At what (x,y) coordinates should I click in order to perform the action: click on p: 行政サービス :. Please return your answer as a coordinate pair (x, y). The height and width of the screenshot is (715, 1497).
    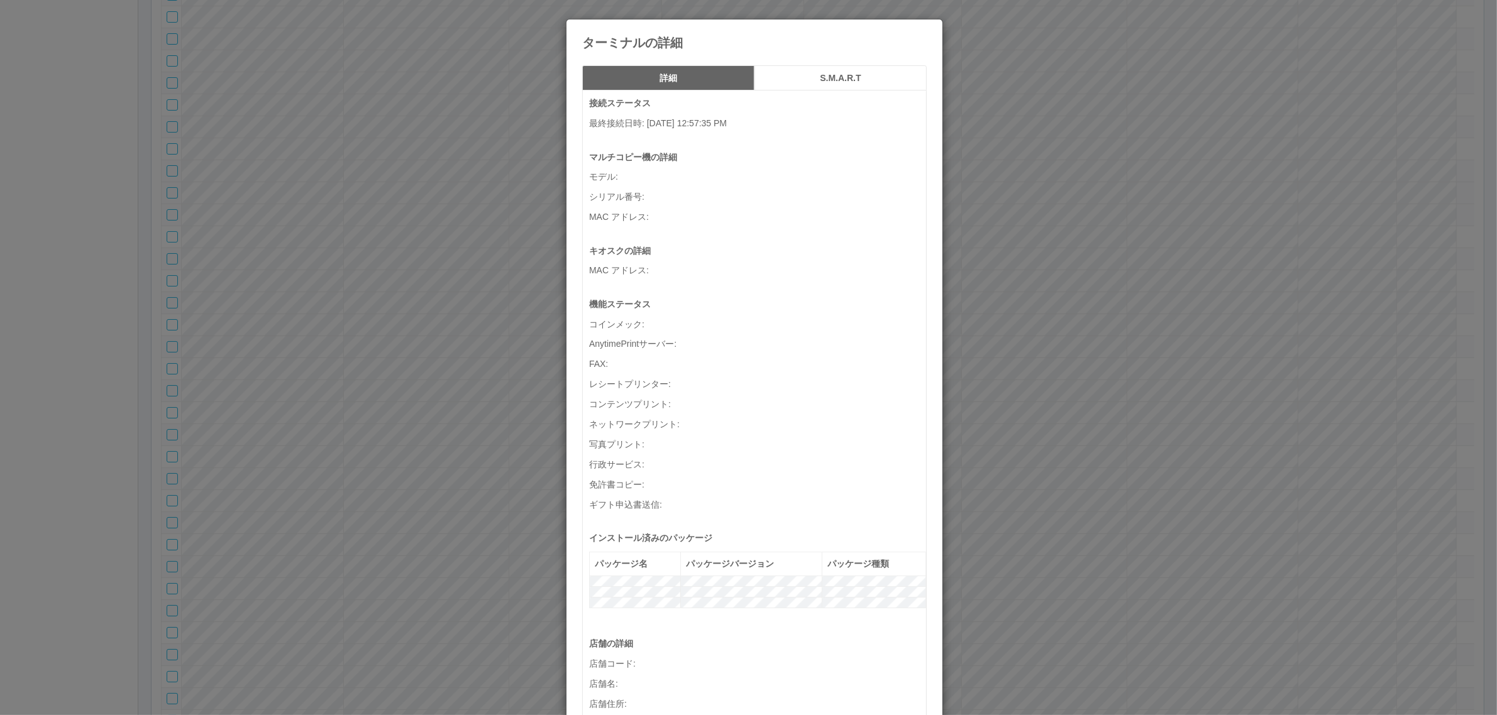
    Looking at the image, I should click on (757, 465).